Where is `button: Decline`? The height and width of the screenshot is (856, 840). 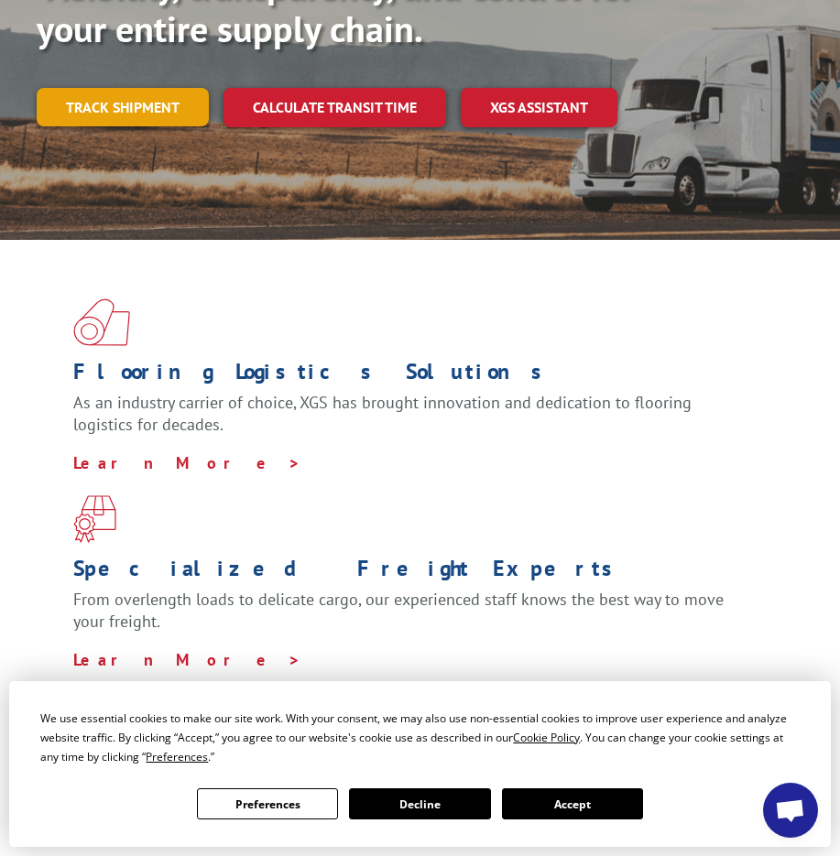
button: Decline is located at coordinates (420, 804).